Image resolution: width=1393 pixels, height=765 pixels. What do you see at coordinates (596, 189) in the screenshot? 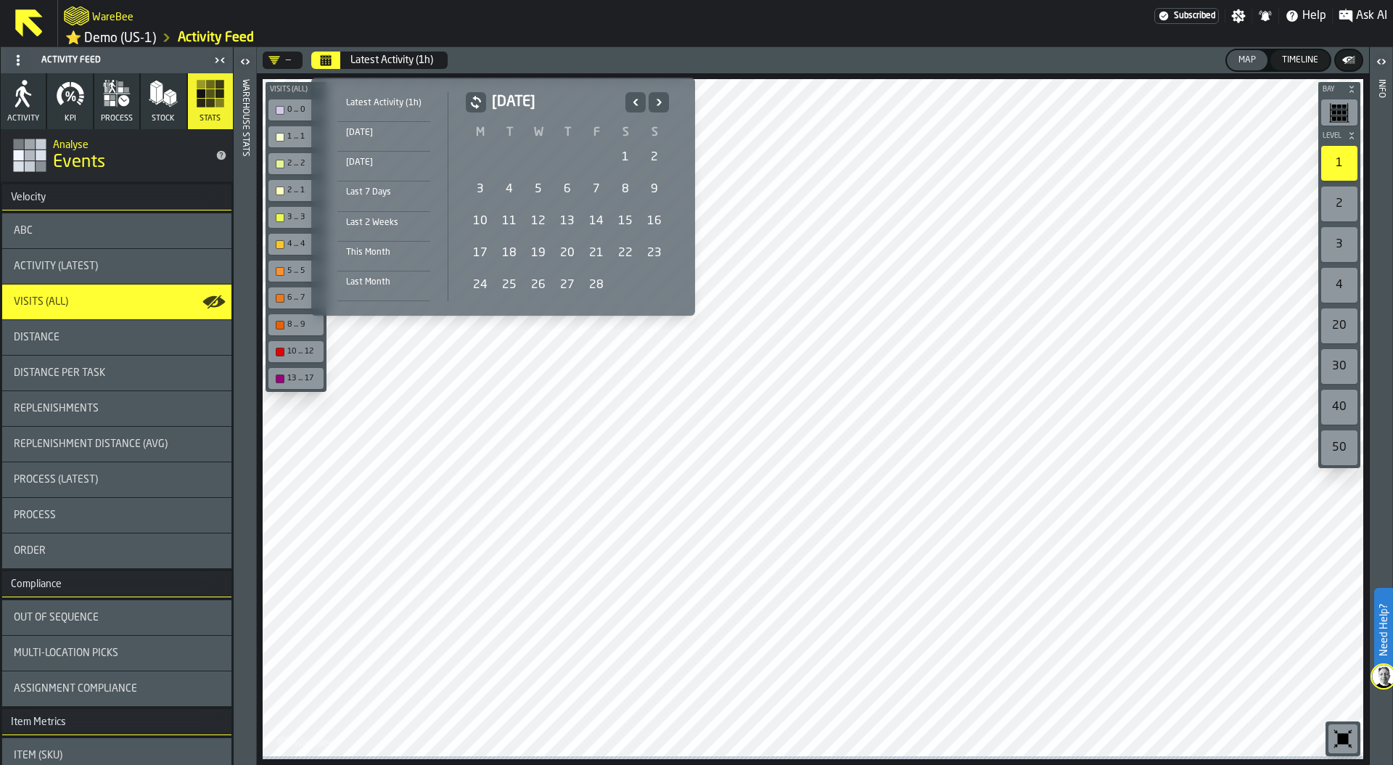
I see `div: Friday 7 February 2025` at bounding box center [596, 189].